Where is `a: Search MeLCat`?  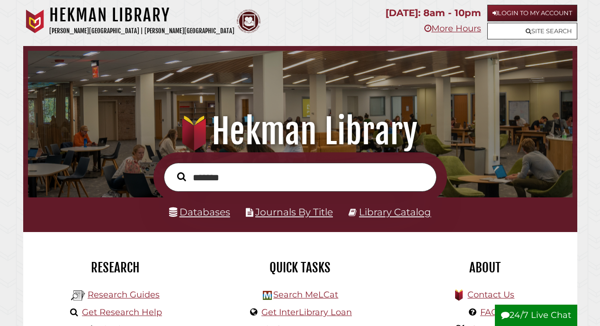
a: Search MeLCat is located at coordinates (306, 294).